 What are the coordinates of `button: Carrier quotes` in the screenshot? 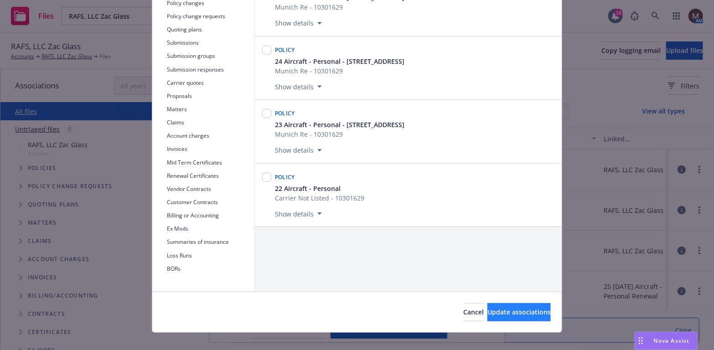 It's located at (207, 83).